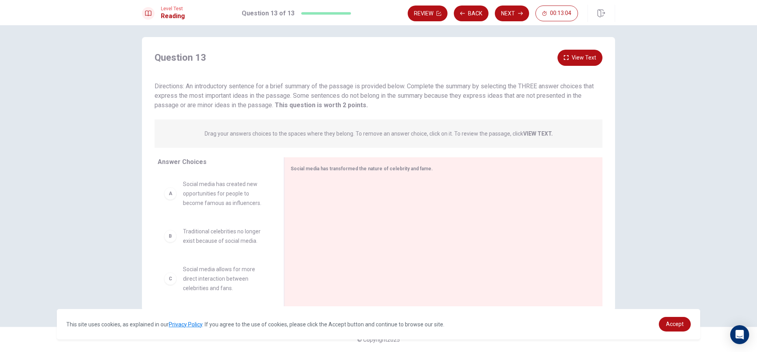 This screenshot has height=352, width=757. What do you see at coordinates (675, 324) in the screenshot?
I see `span: Accept` at bounding box center [675, 324].